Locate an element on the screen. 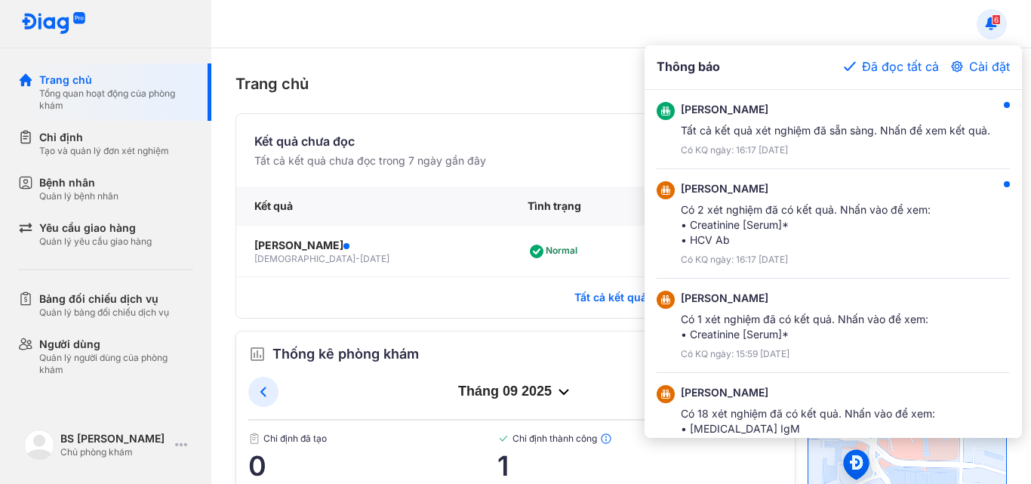  div: Có 1 xét nghiệm đã có kết quả. Nhấn vào để xem: • Creatinine [Serum]* is located at coordinates (804, 327).